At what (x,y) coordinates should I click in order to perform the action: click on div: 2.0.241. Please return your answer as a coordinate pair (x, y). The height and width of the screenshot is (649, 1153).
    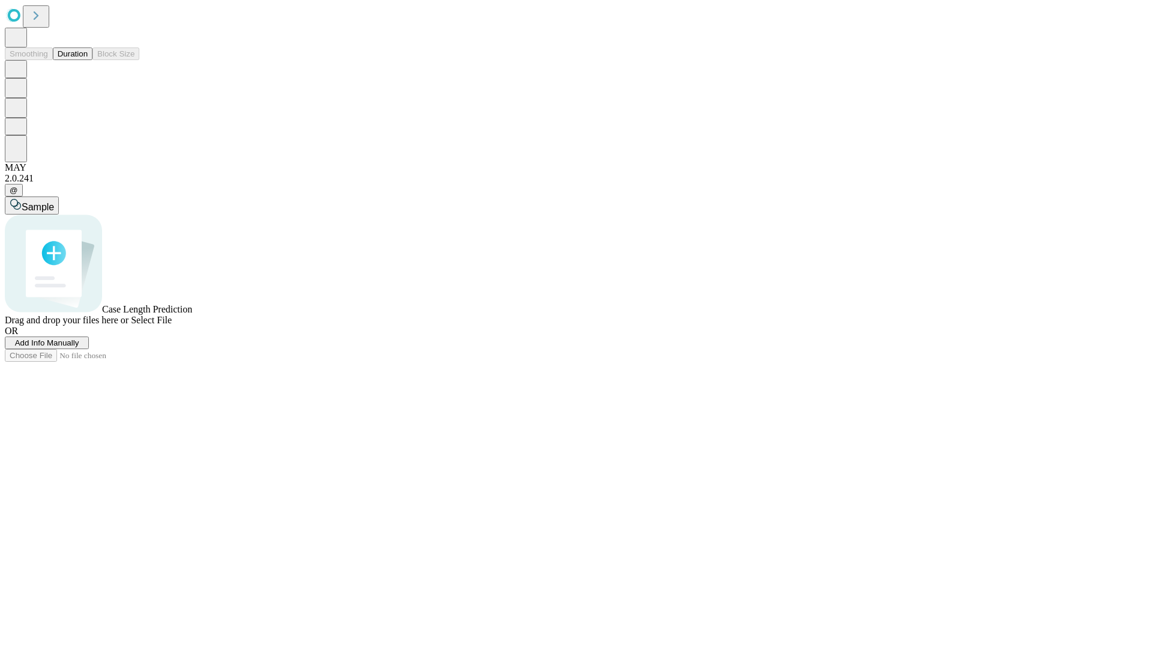
    Looking at the image, I should click on (577, 178).